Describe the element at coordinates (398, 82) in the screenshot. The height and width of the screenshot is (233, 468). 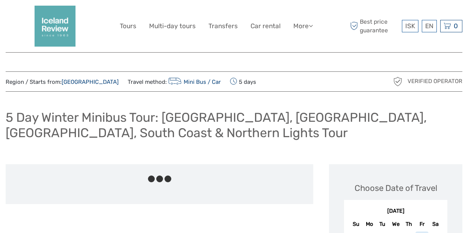
I see `img: verified_operator_grey_128.png` at that location.